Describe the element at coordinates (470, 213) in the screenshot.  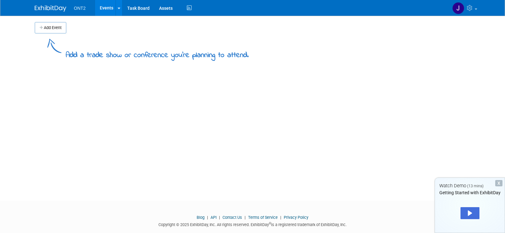
I see `div: Play` at that location.